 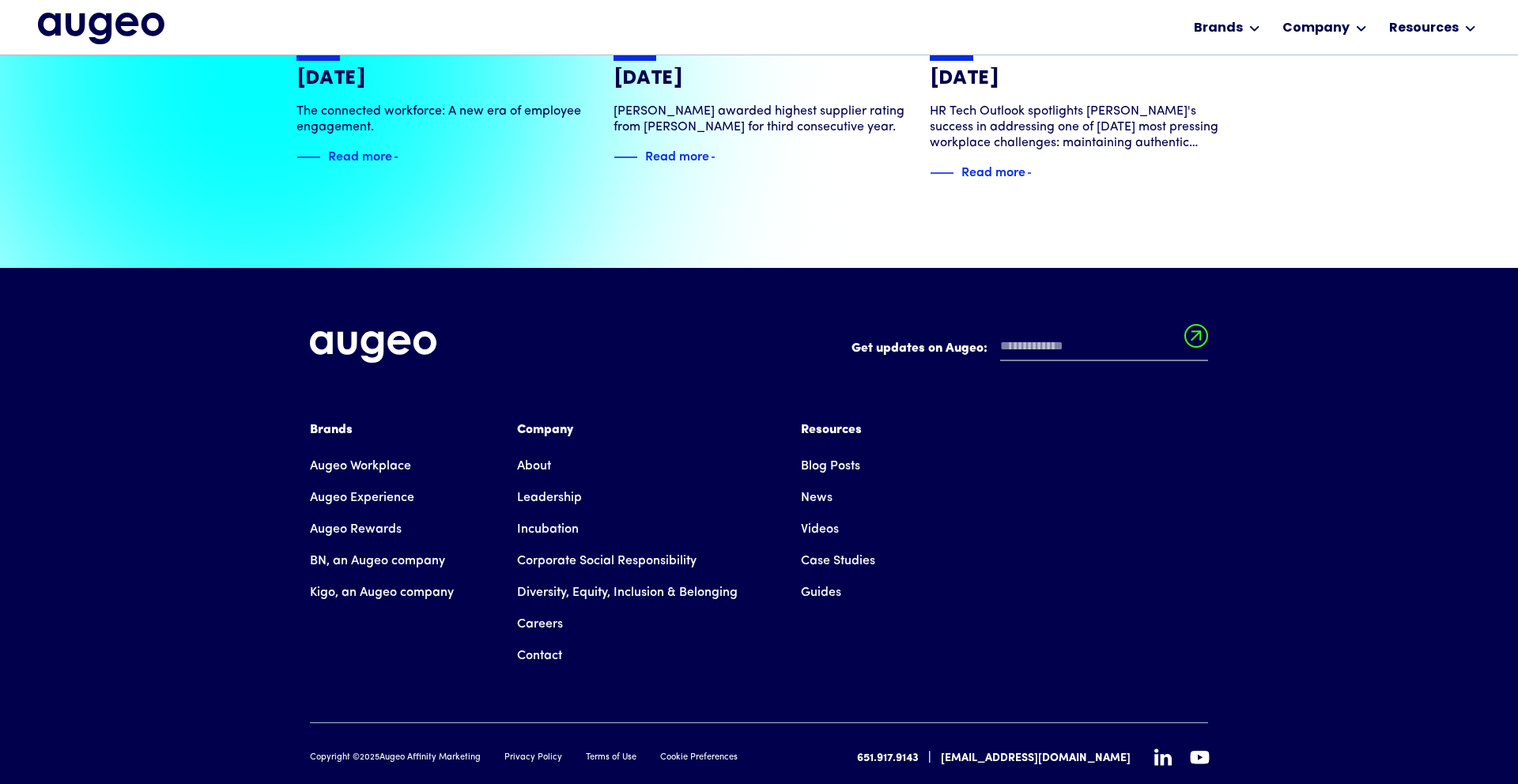 What do you see at coordinates (817, 498) in the screenshot?
I see `a: News` at bounding box center [817, 498].